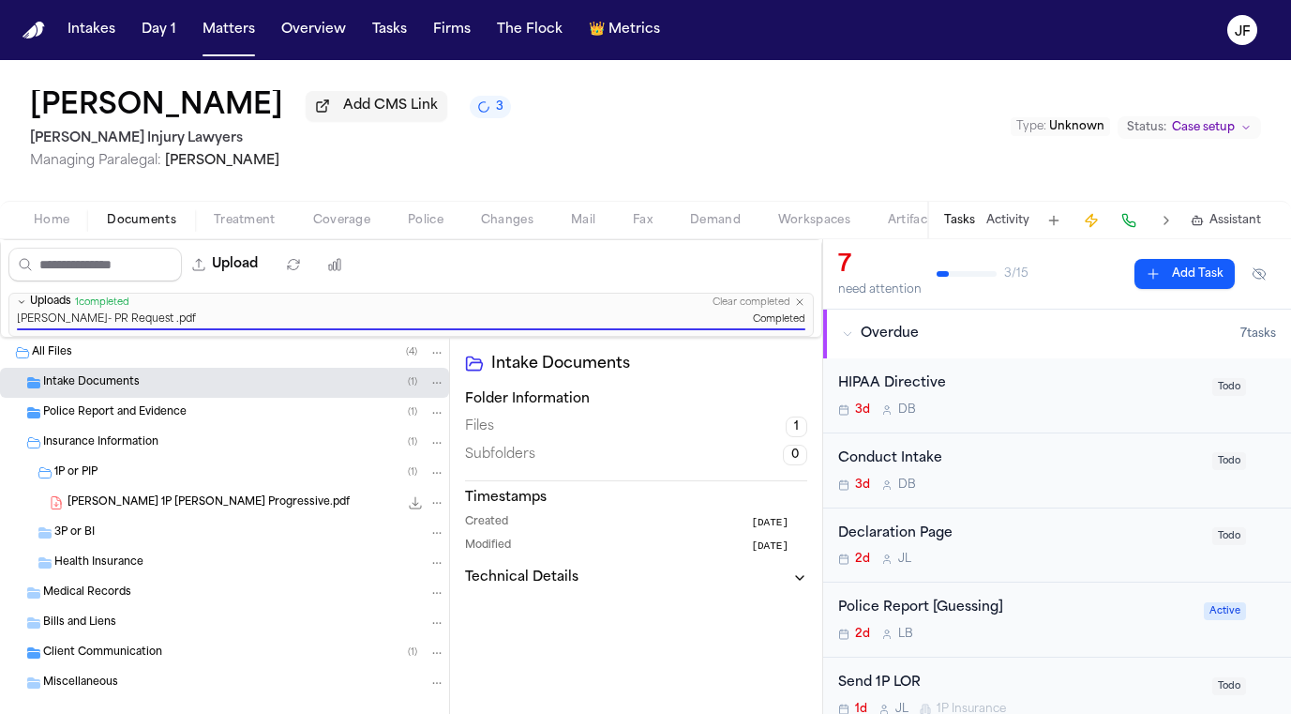 This screenshot has height=714, width=1291. I want to click on span: Demand, so click(715, 220).